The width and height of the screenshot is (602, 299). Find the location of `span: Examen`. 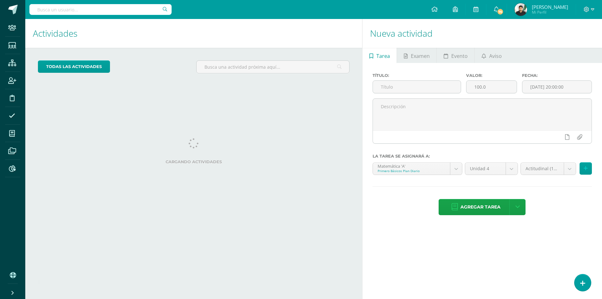

span: Examen is located at coordinates (420, 56).